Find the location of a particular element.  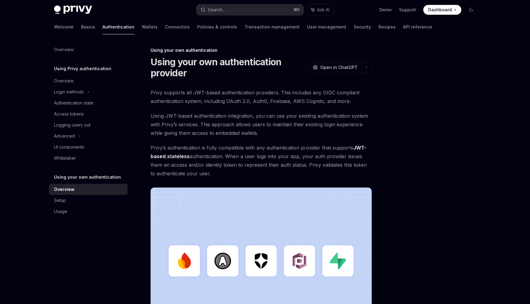

h5: Using your own authentication is located at coordinates (87, 177).